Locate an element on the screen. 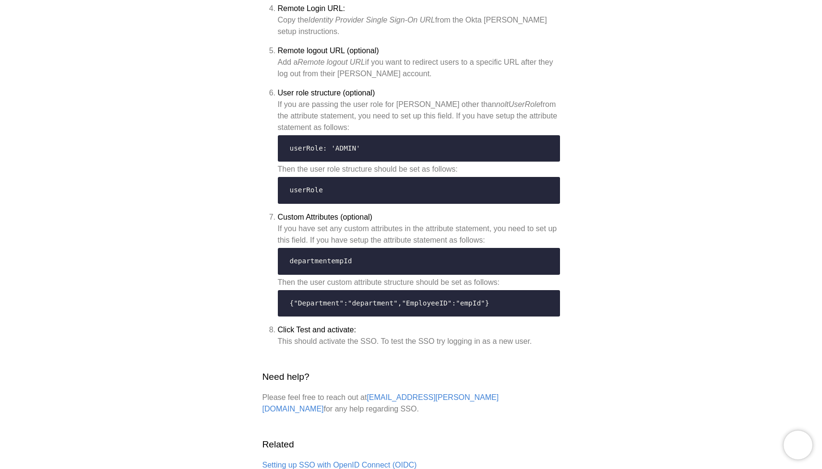 The image size is (822, 469). a: Setting up SSO with OpenID Connect (OIDC) is located at coordinates (340, 465).